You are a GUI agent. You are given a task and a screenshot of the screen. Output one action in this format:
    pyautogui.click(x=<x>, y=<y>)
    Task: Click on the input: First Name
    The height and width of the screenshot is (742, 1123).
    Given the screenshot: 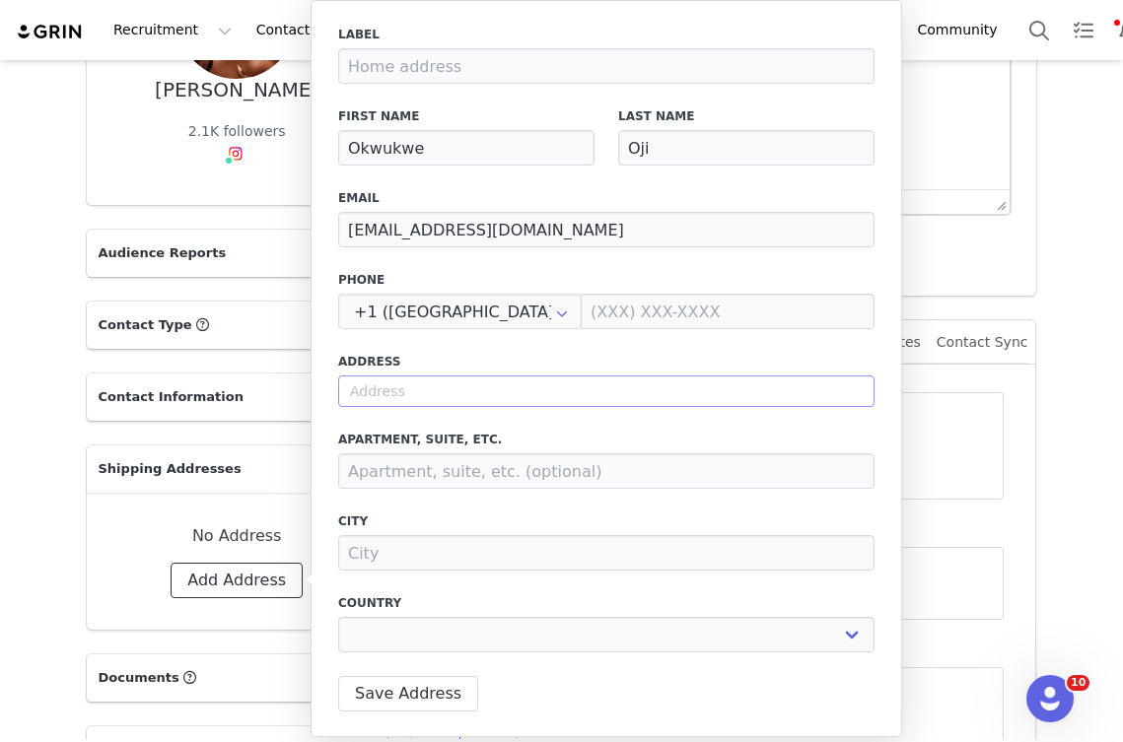 What is the action you would take?
    pyautogui.click(x=466, y=148)
    